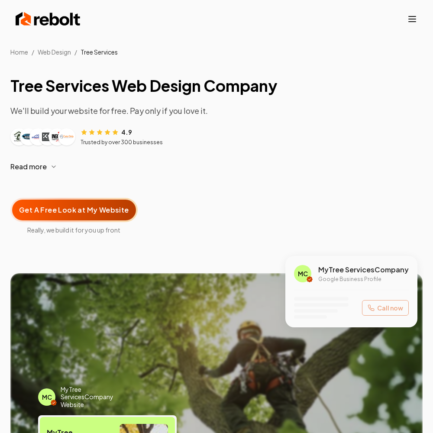  What do you see at coordinates (74, 210) in the screenshot?
I see `button: Get A Free Look at My Website` at bounding box center [74, 210].